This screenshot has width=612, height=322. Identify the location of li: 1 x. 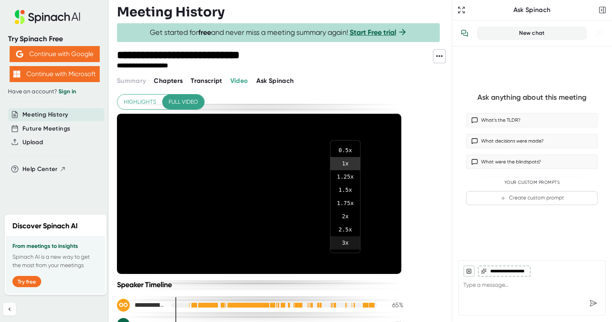
(345, 163).